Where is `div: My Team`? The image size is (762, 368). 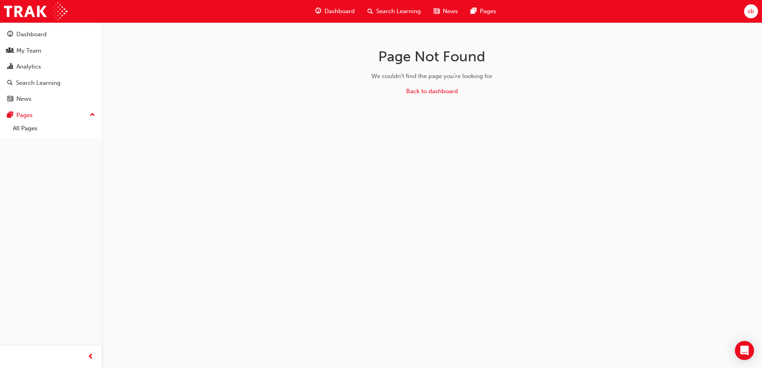
div: My Team is located at coordinates (29, 51).